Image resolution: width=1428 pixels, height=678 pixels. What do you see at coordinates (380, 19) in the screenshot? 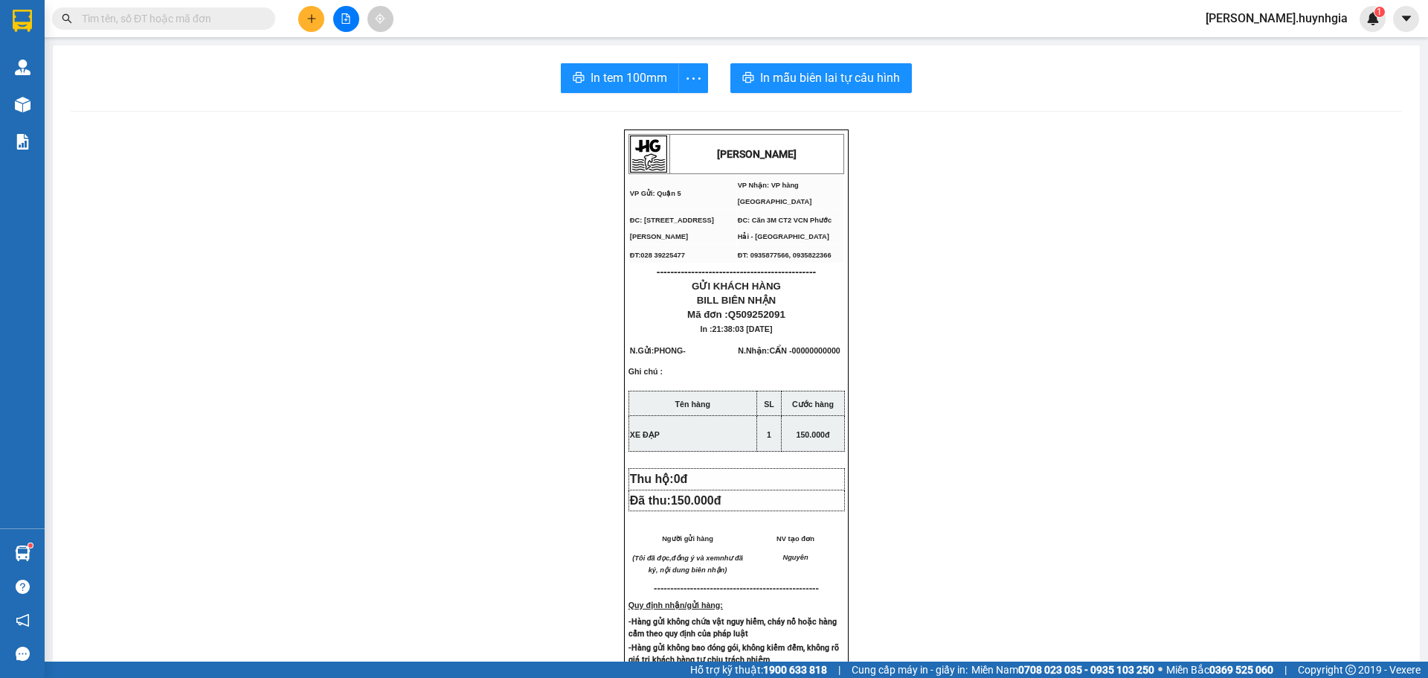
I see `span: aim` at bounding box center [380, 19].